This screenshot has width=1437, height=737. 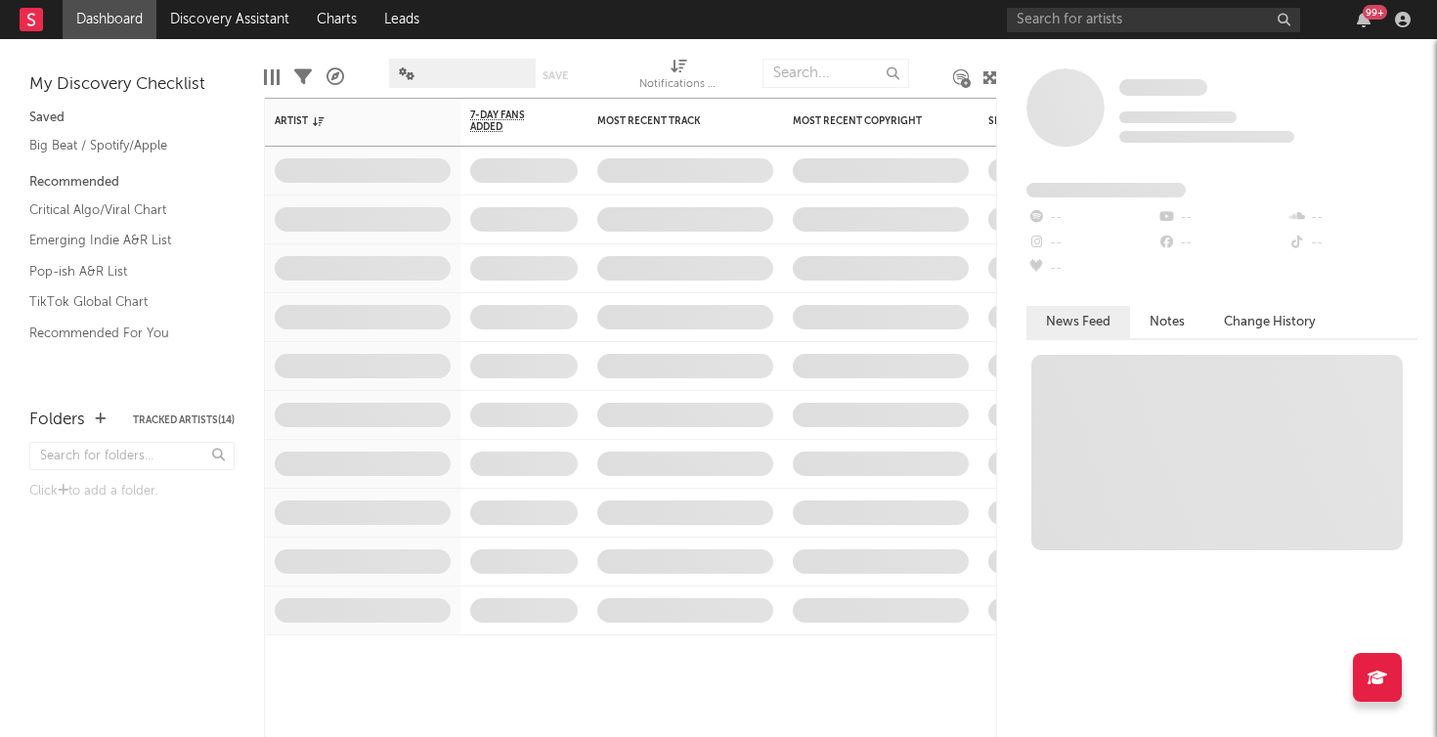 What do you see at coordinates (272, 77) in the screenshot?
I see `div: Edit Columns` at bounding box center [272, 77].